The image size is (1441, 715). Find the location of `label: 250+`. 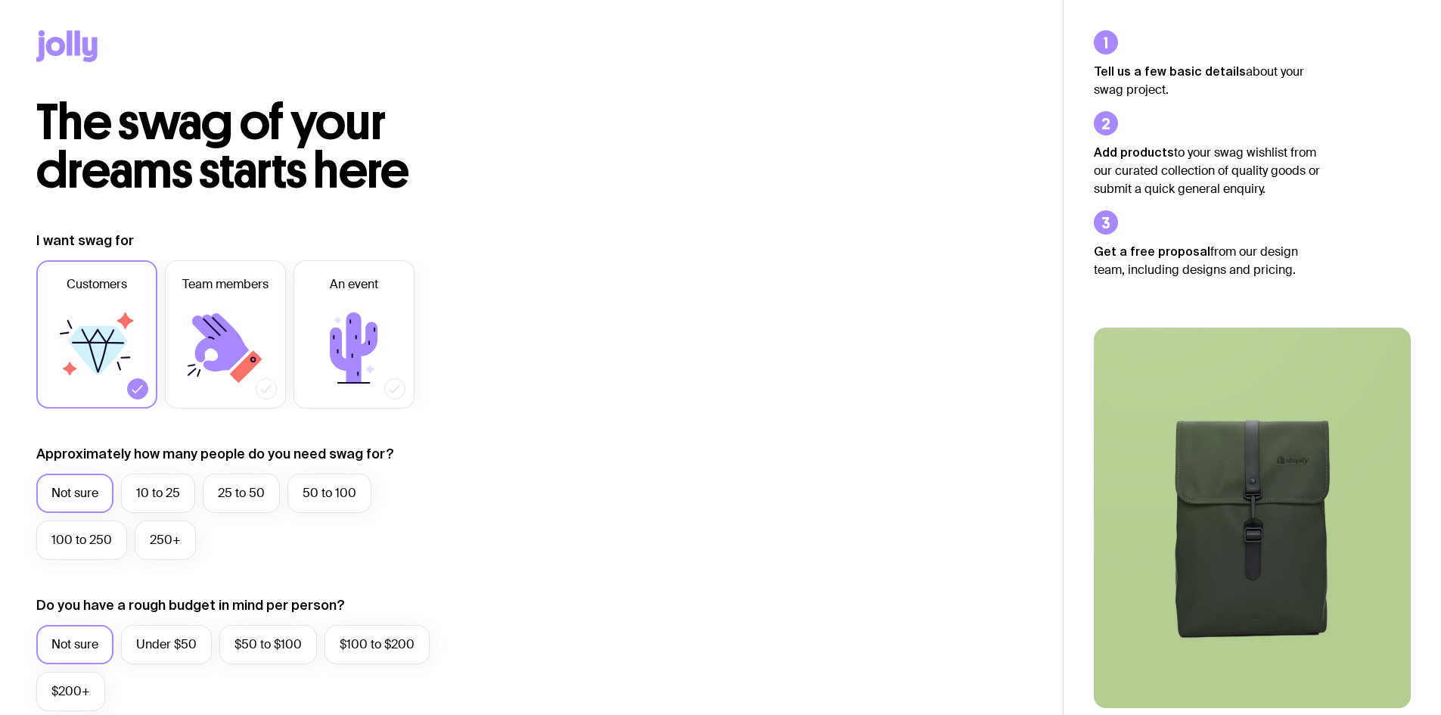

label: 250+ is located at coordinates (165, 540).